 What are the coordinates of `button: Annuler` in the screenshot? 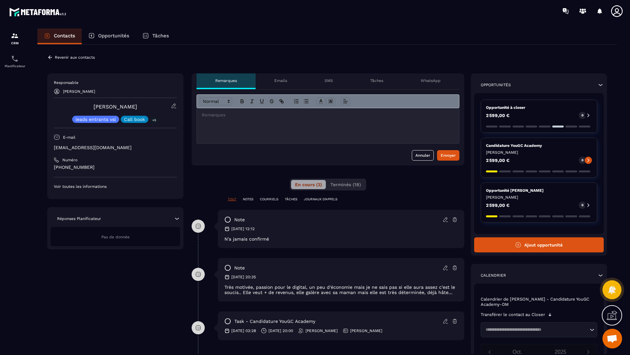 It's located at (422, 155).